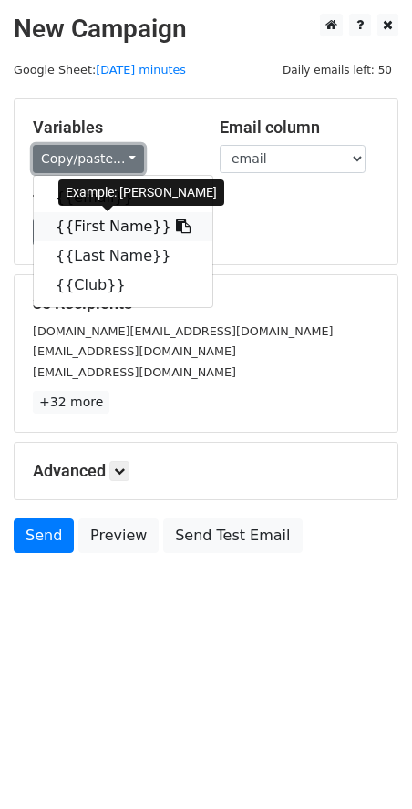  Describe the element at coordinates (232, 536) in the screenshot. I see `a: Send Test Email` at that location.